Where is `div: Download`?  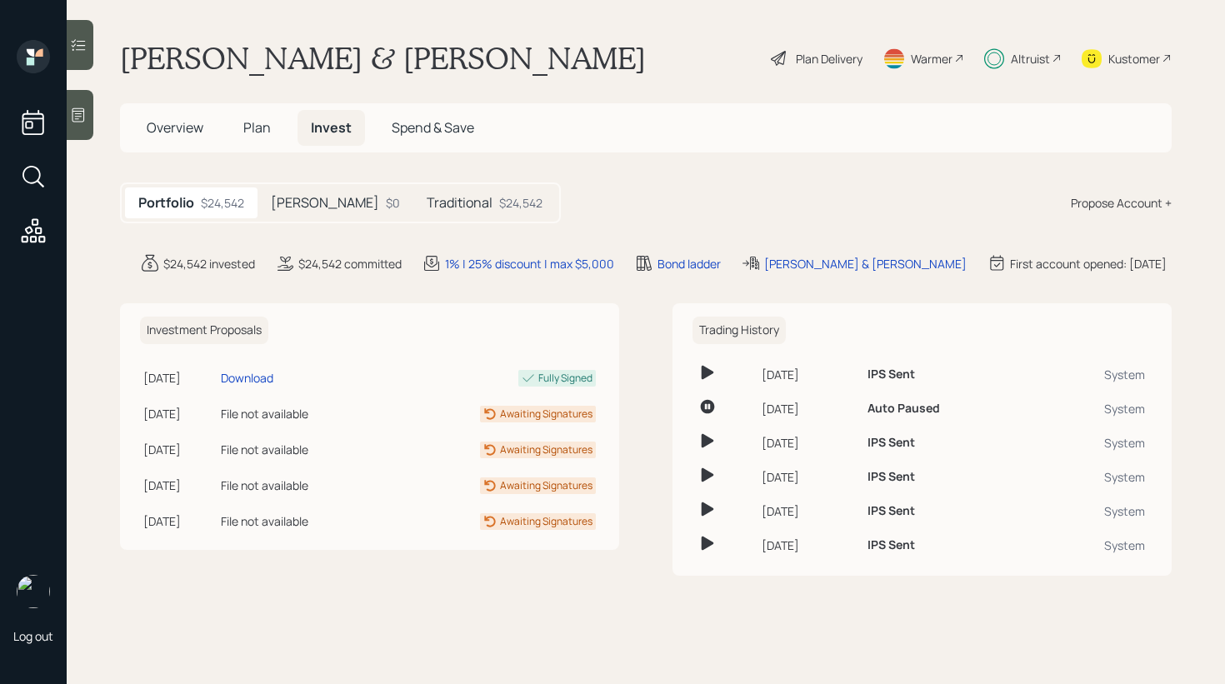 div: Download is located at coordinates (247, 377).